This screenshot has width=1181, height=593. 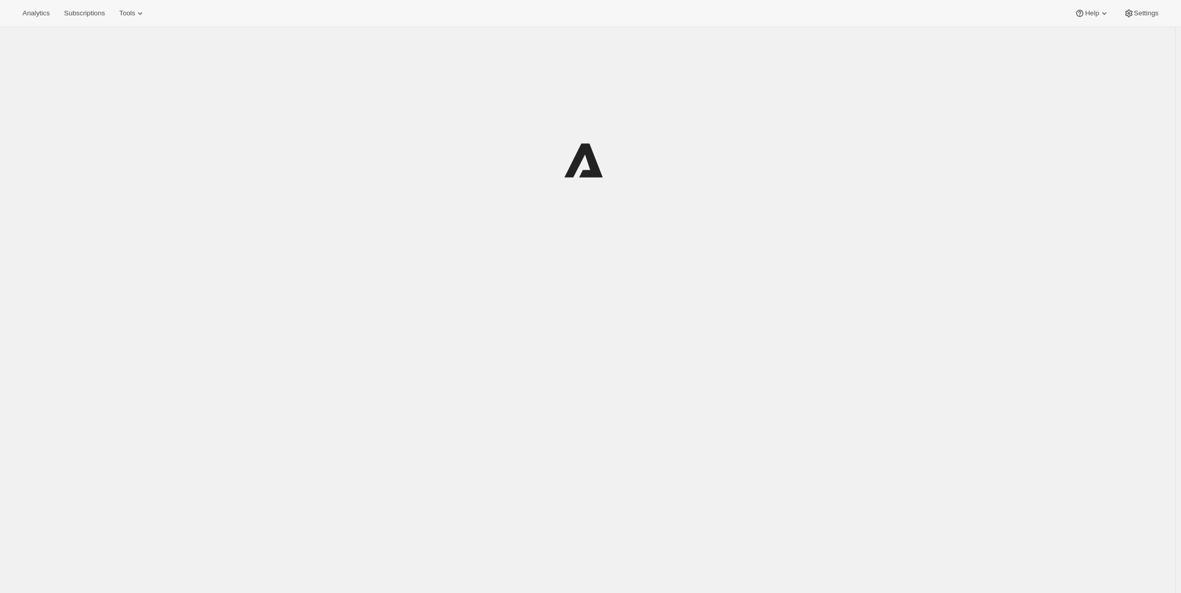 What do you see at coordinates (1146, 13) in the screenshot?
I see `span: Settings` at bounding box center [1146, 13].